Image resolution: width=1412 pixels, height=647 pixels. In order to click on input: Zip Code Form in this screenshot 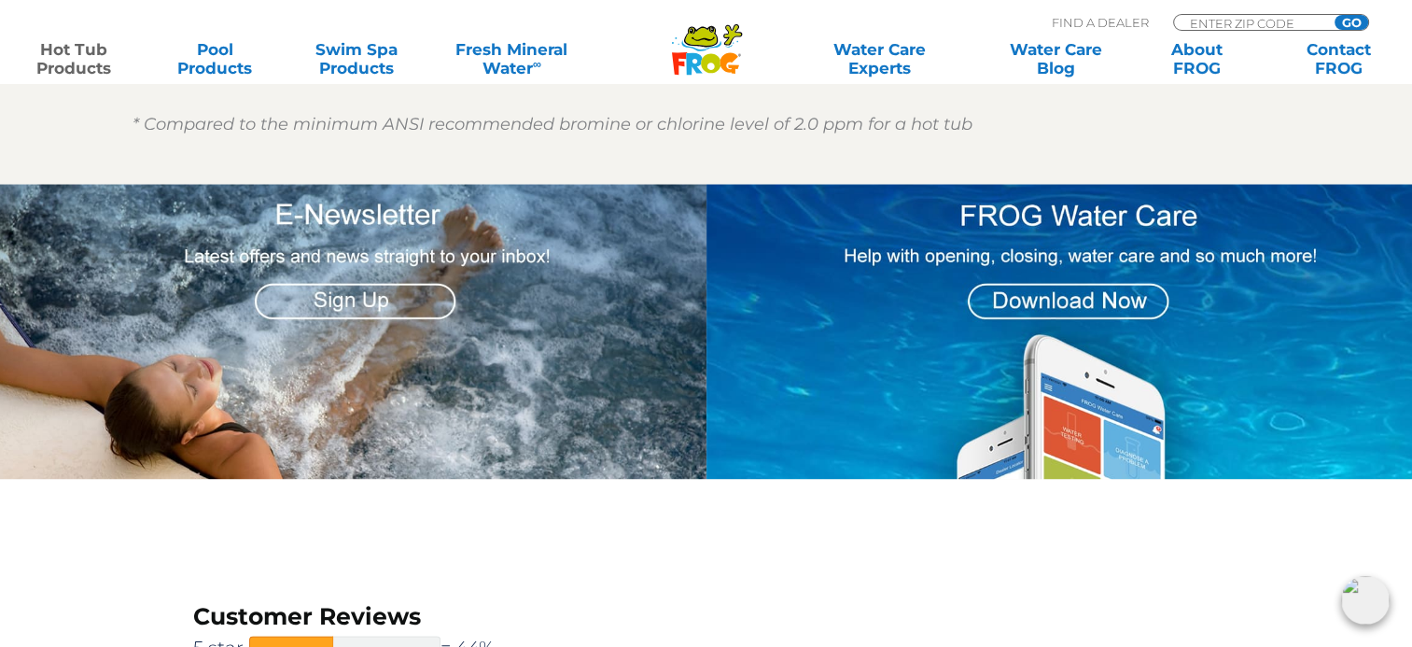, I will do `click(1251, 22)`.